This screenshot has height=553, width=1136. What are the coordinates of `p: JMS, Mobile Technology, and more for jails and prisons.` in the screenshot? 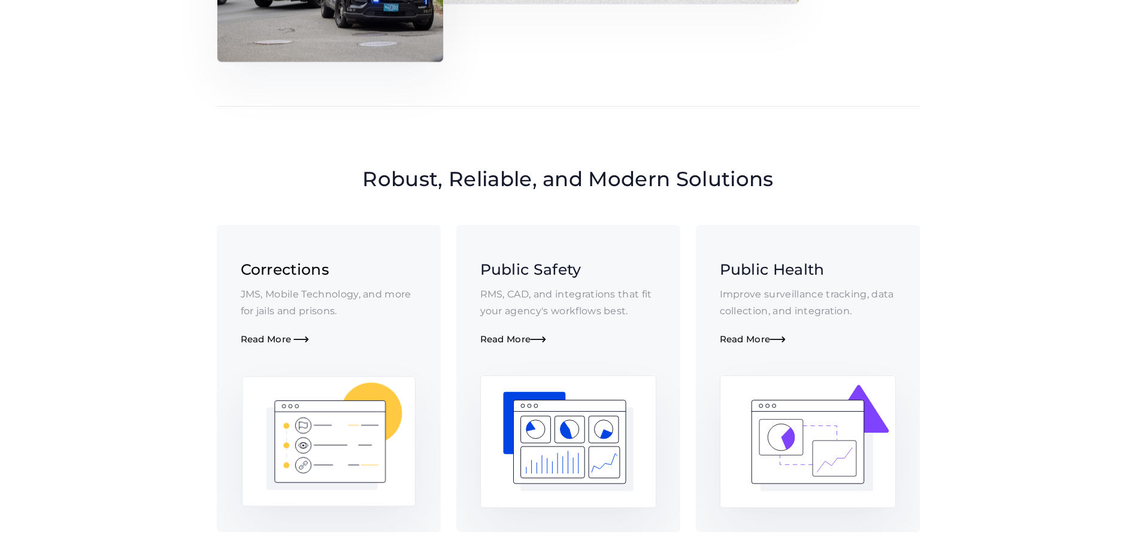 It's located at (329, 303).